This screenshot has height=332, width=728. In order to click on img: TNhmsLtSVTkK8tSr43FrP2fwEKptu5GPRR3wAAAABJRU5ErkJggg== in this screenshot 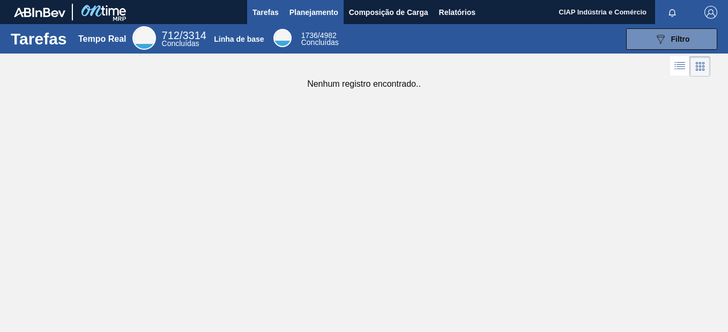, I will do `click(40, 12)`.